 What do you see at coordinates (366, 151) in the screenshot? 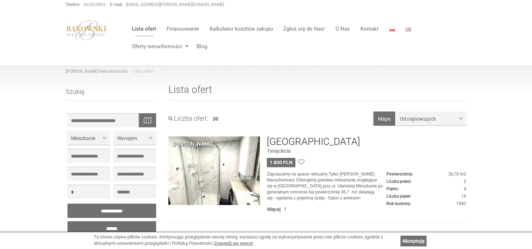
I see `figure: Tysiąclecia` at bounding box center [366, 151].